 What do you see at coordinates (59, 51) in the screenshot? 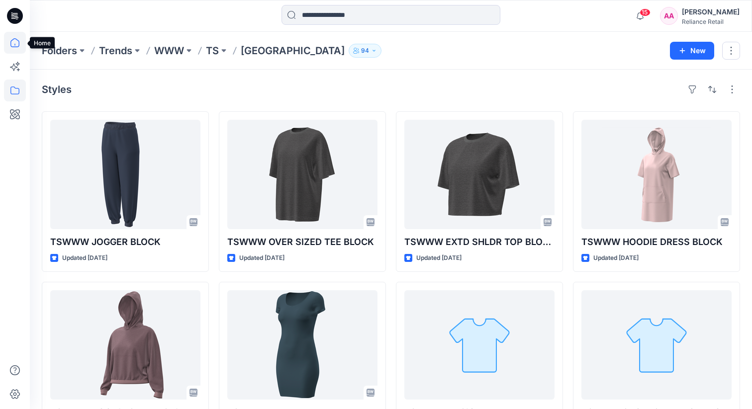
I see `p: Folders` at bounding box center [59, 51].